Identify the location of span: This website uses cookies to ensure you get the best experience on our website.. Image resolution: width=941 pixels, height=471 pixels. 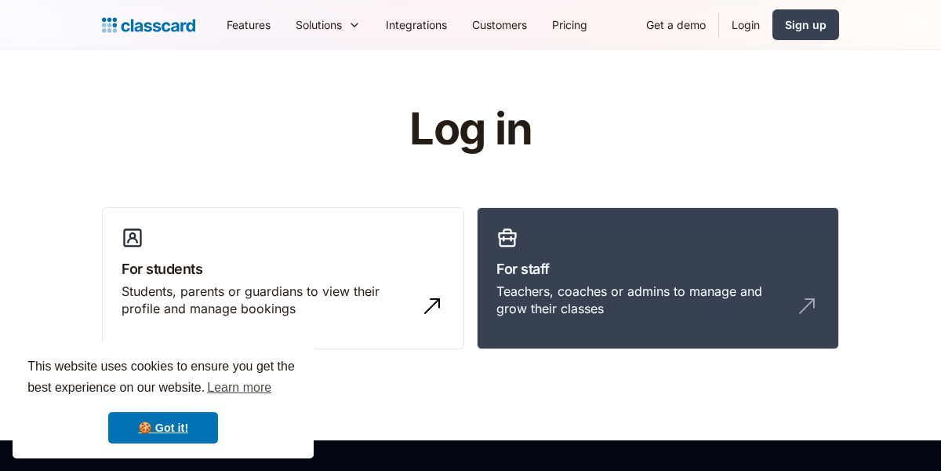
(163, 378).